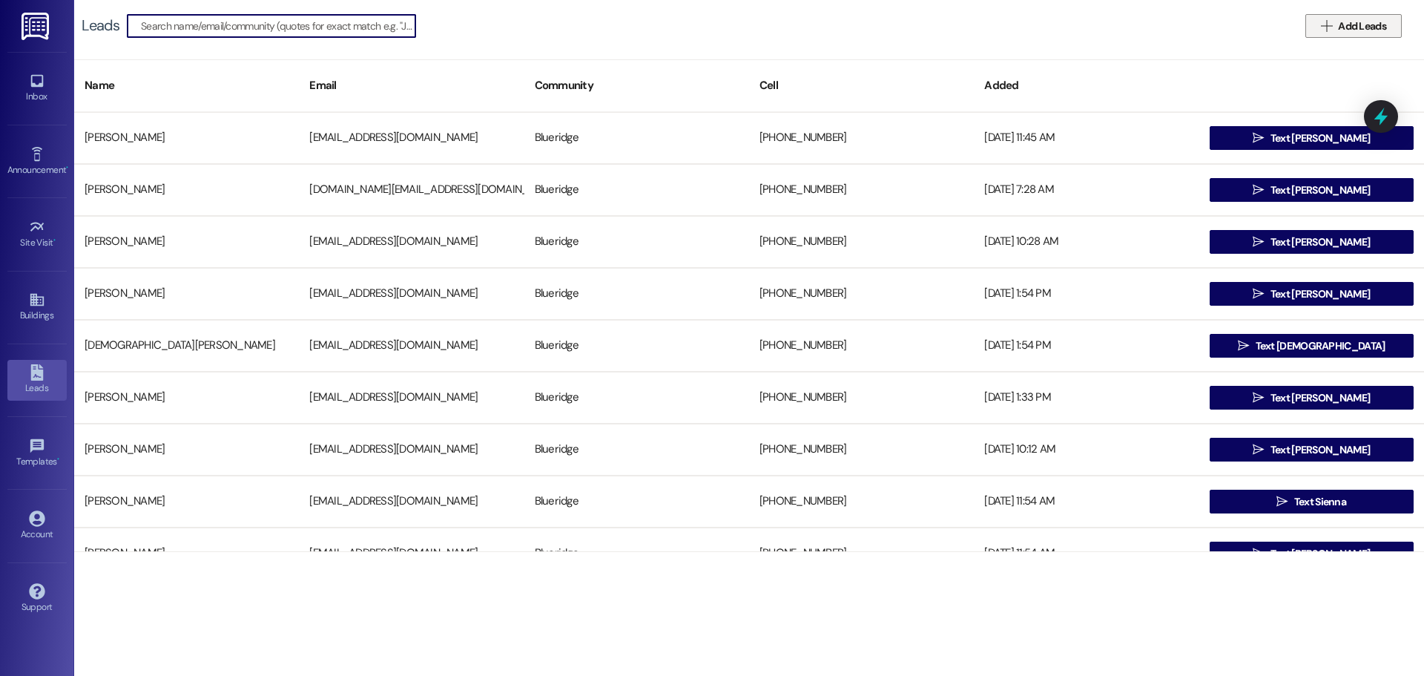 This screenshot has width=1424, height=676. What do you see at coordinates (1311, 501) in the screenshot?
I see `button: Text Sienna` at bounding box center [1311, 501].